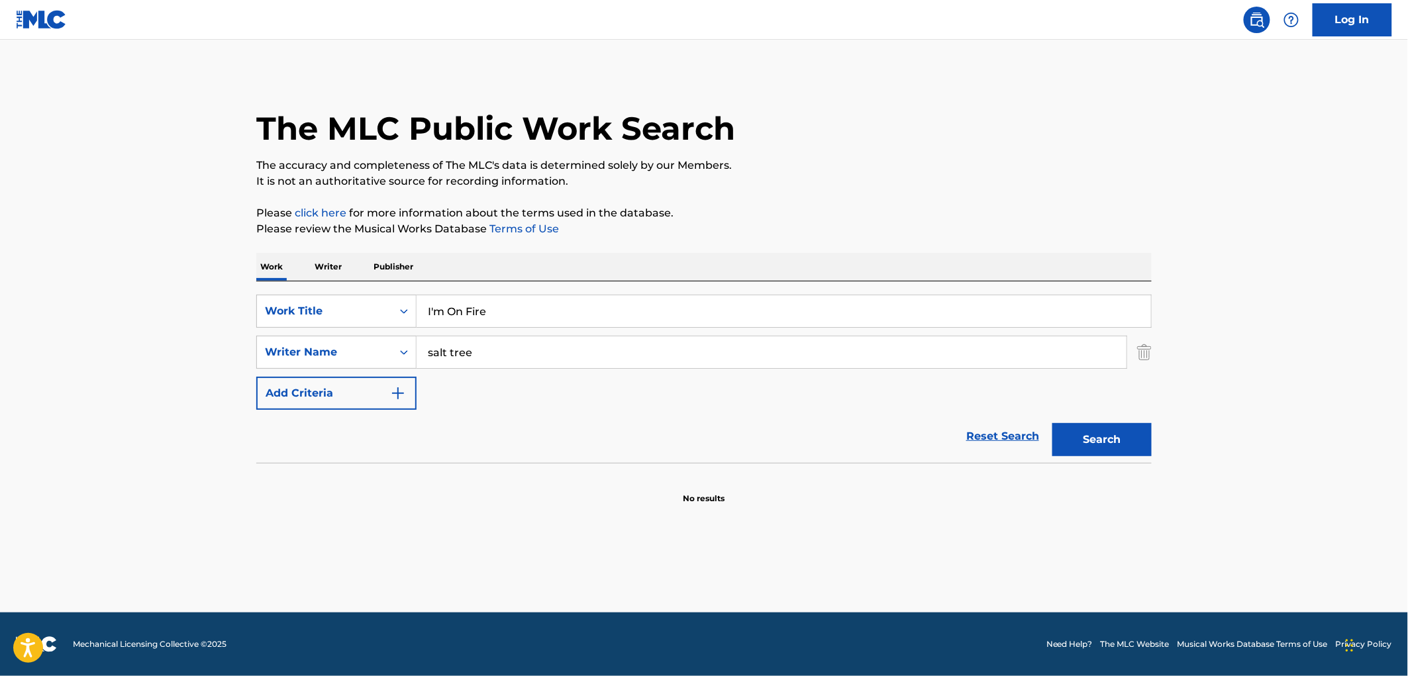 The width and height of the screenshot is (1408, 676). Describe the element at coordinates (704, 213) in the screenshot. I see `p: Please for more information about the terms used in the database.` at that location.